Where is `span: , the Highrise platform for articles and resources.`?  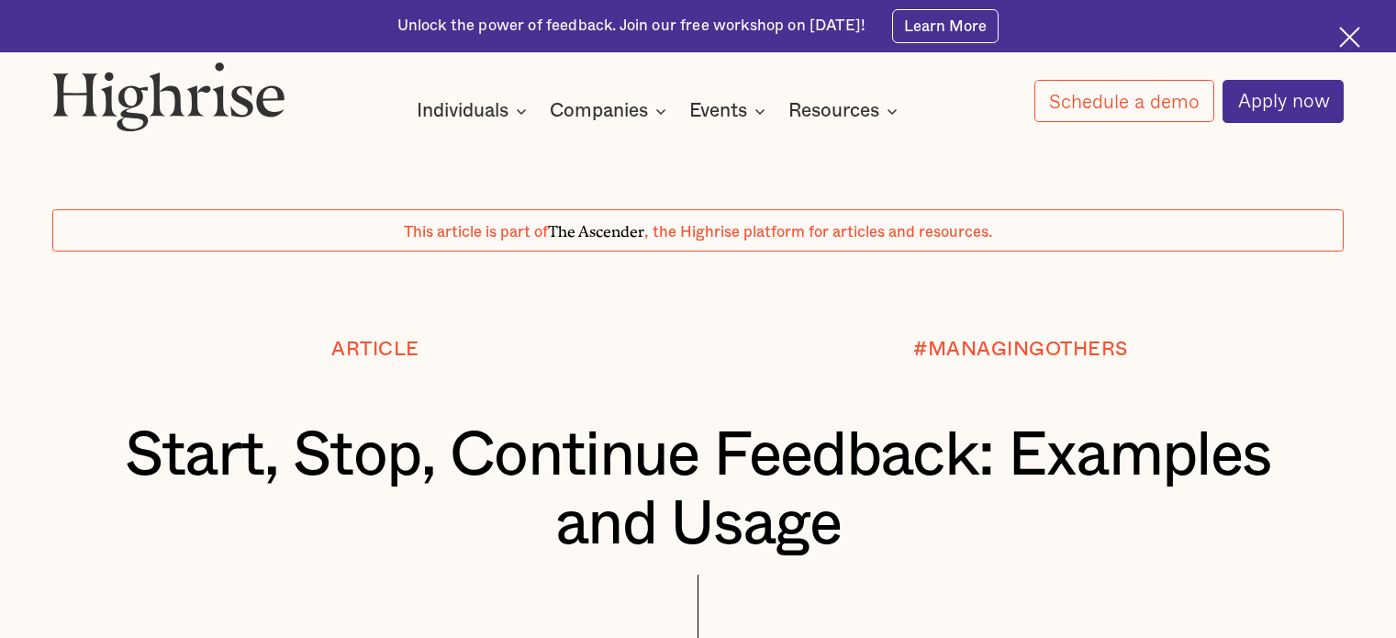
span: , the Highrise platform for articles and resources. is located at coordinates (818, 232).